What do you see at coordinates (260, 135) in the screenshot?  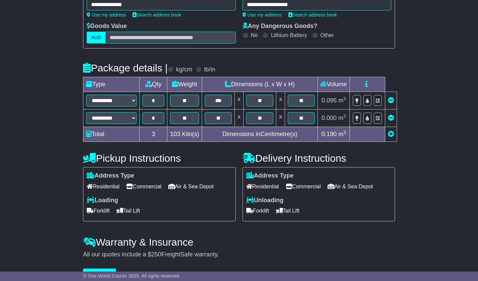 I see `td: Dimensions in Centimetre(s)` at bounding box center [260, 135].